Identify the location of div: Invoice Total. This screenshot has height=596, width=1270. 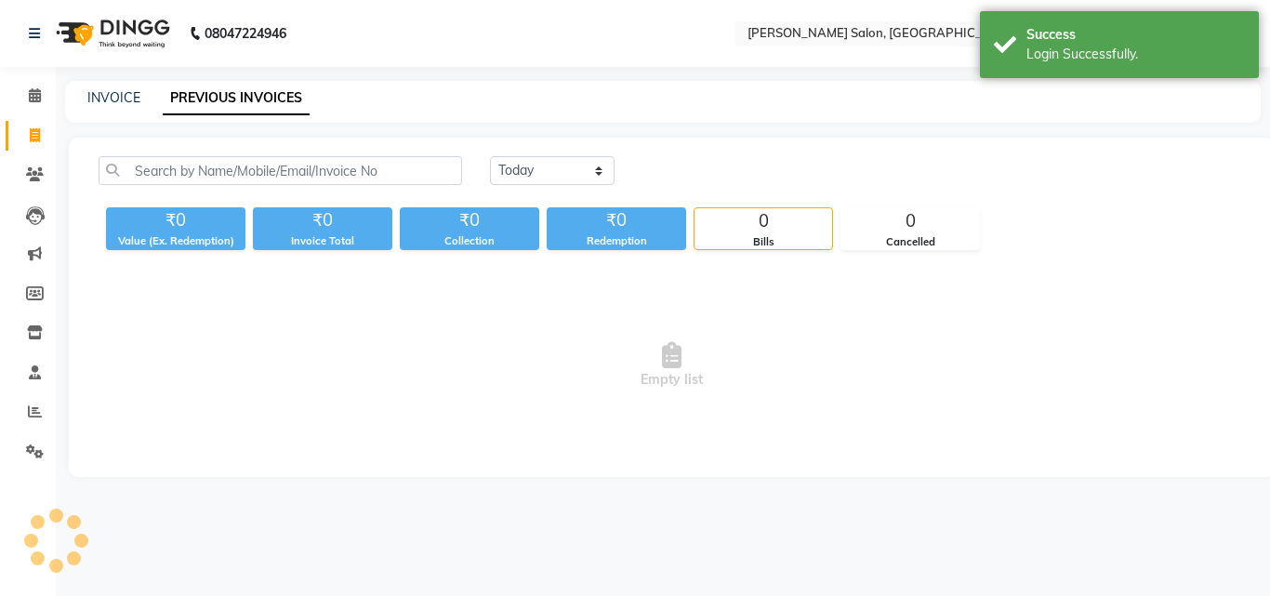
(323, 241).